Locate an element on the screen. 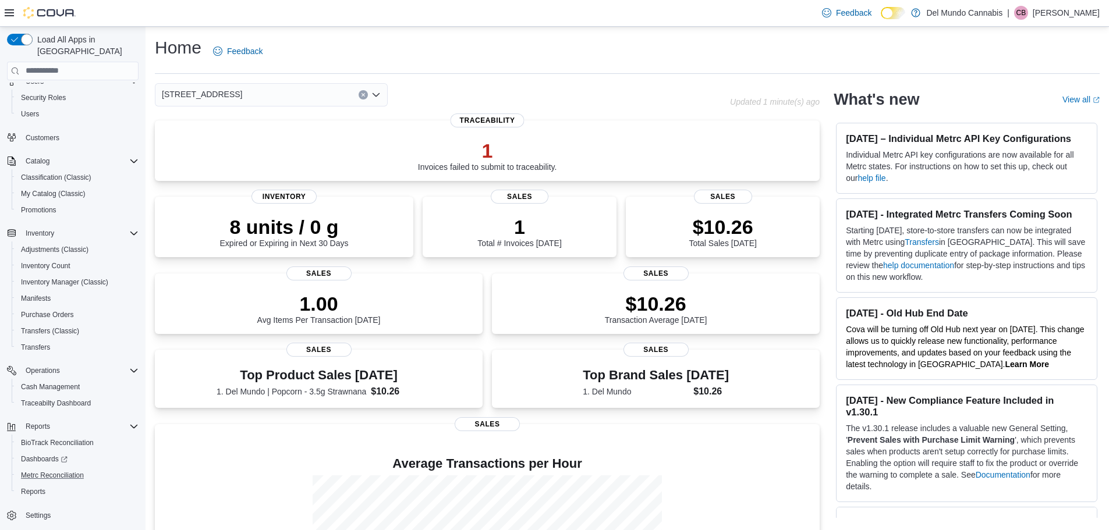 Image resolution: width=1109 pixels, height=530 pixels. span: Settings is located at coordinates (80, 515).